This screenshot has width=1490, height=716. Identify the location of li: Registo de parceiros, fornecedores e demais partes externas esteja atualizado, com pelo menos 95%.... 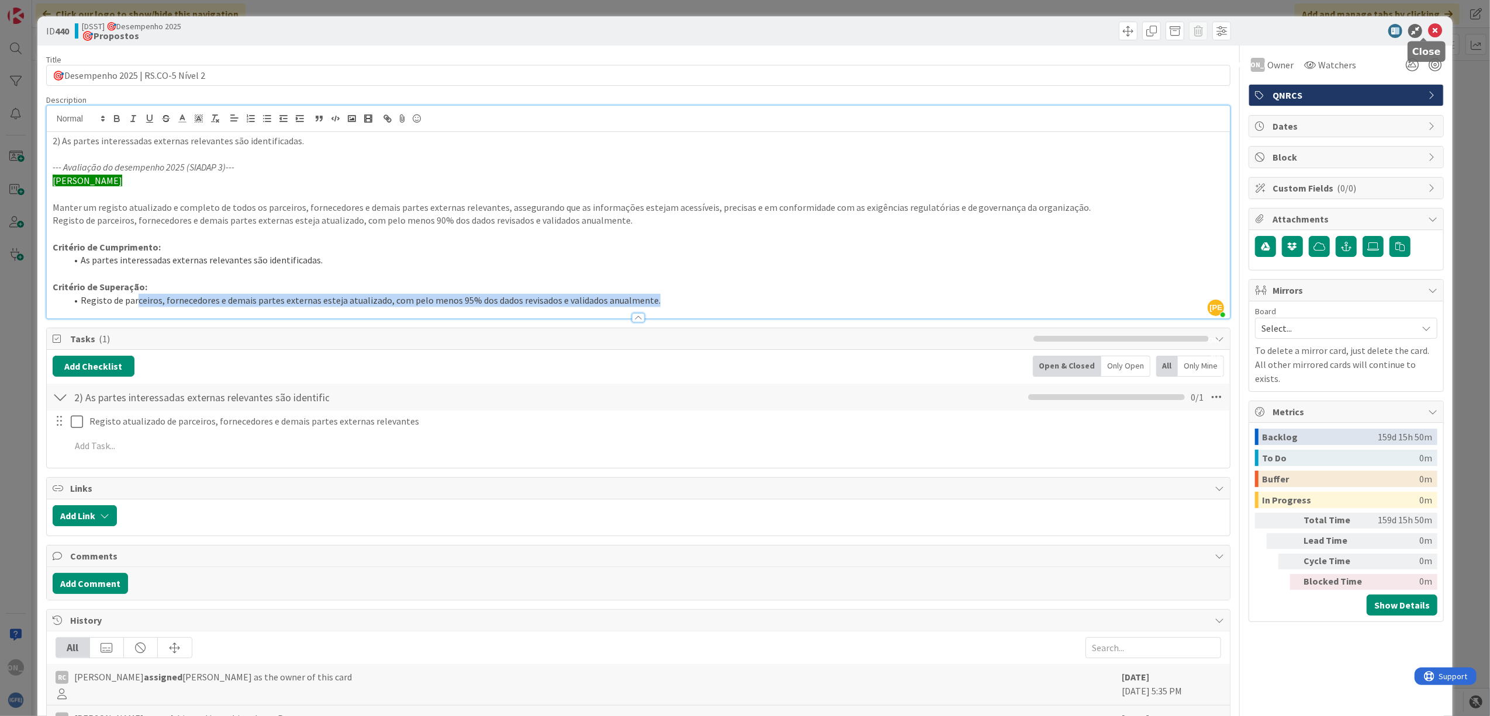
(645, 300).